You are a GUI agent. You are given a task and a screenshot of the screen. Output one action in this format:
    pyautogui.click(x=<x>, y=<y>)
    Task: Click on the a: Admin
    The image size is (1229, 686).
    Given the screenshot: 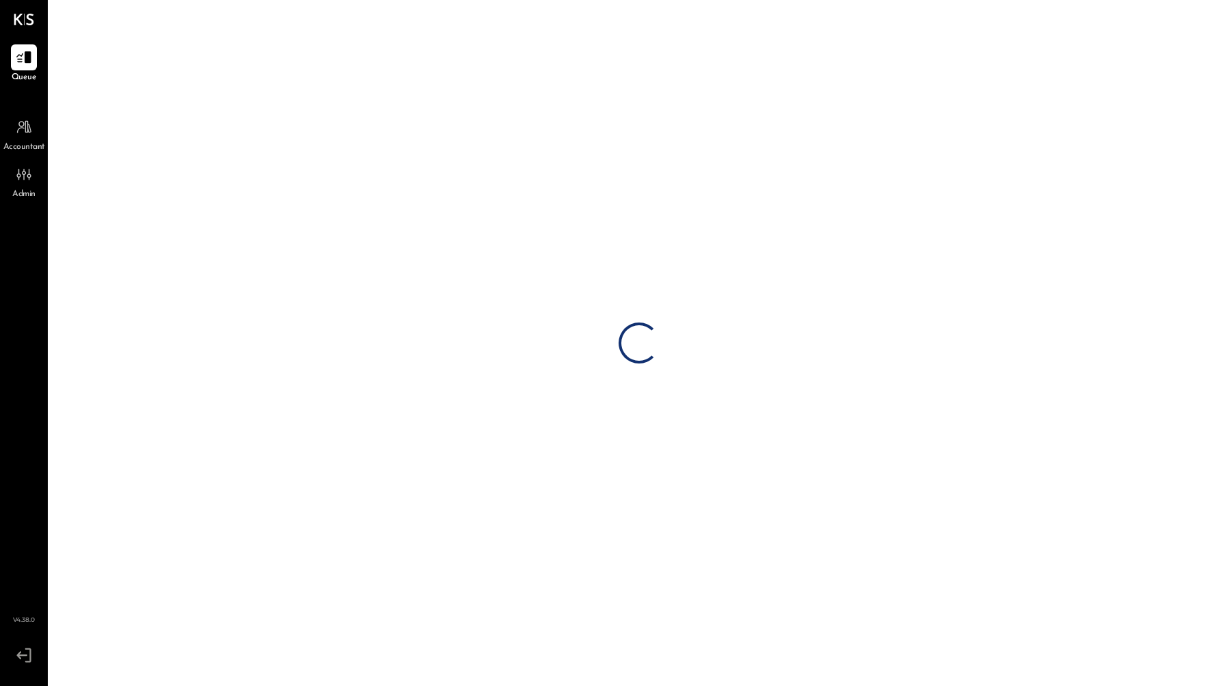 What is the action you would take?
    pyautogui.click(x=24, y=181)
    